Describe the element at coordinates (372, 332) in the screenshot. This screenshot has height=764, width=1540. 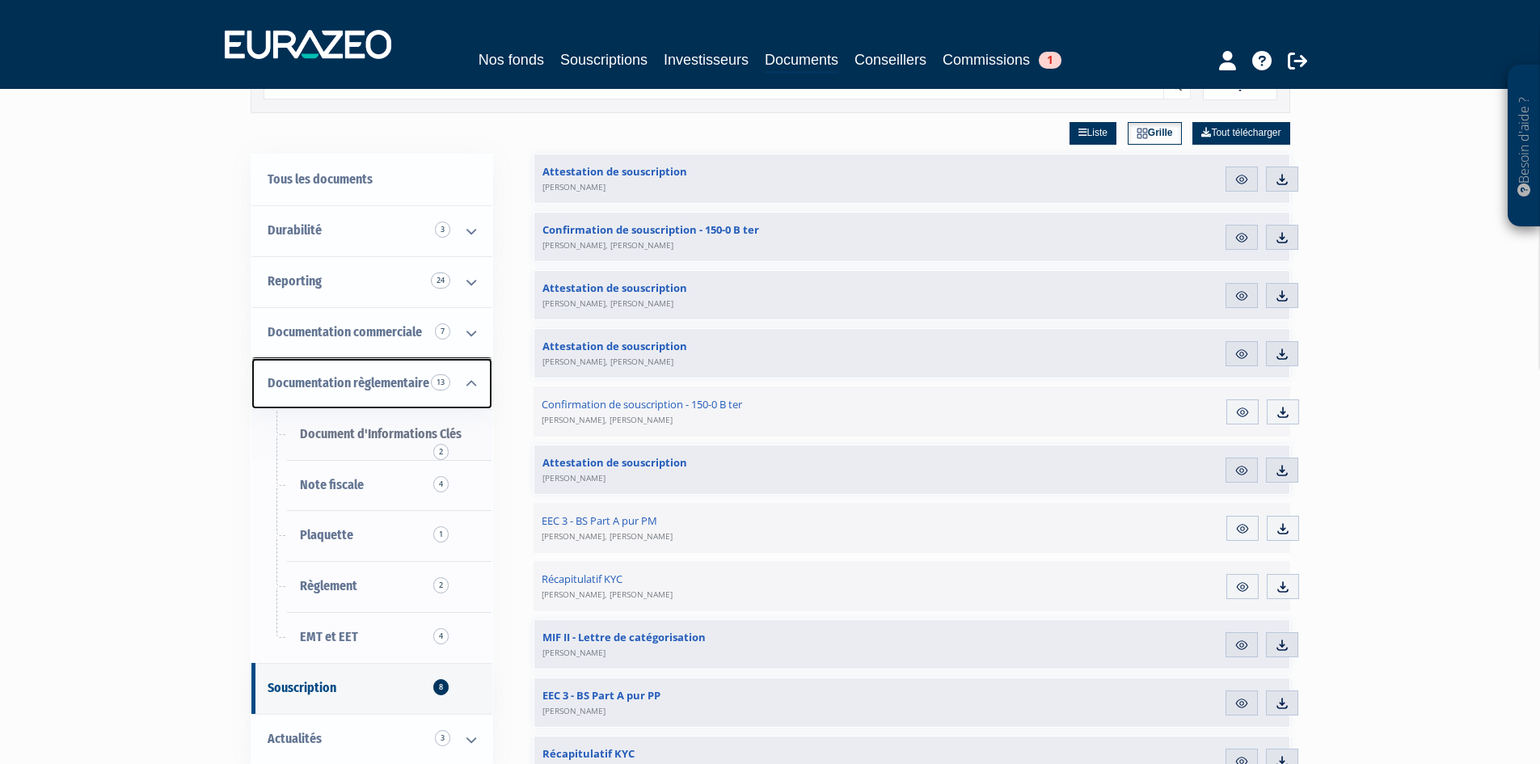
I see `a: Documentation commerciale 7` at that location.